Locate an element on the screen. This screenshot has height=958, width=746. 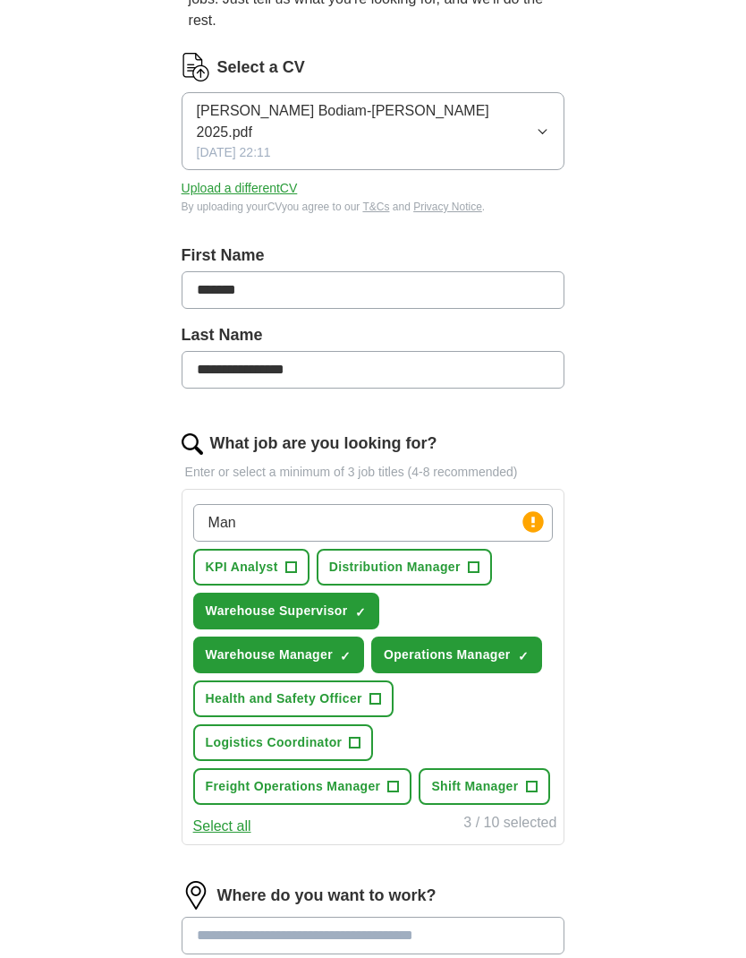
p: Enter or select a minimum of 3 job titles (4-8 recommended) is located at coordinates (373, 472).